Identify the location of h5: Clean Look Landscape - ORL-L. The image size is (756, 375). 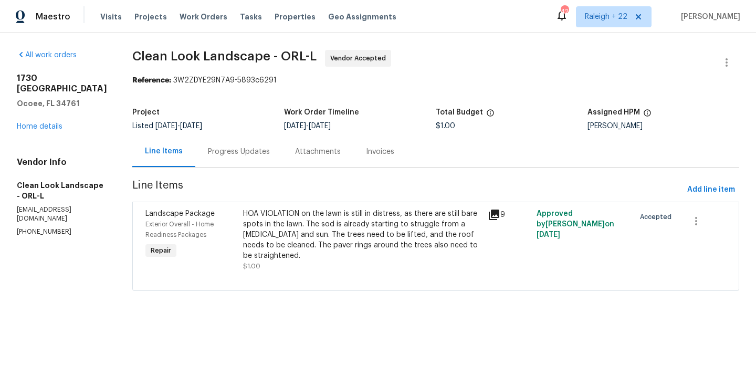
(62, 191).